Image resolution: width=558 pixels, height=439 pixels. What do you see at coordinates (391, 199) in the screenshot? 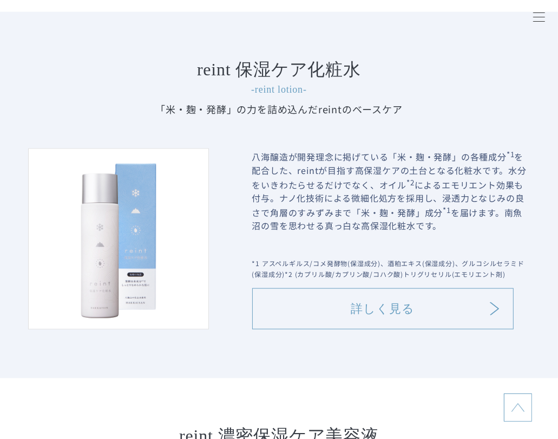
I see `p: 八海醸造が開発理念に掲げている「米・麹・発酵」の各種成分 を配合した、reintが目指す高保湿ケアの土台となる化粧水です。水分をいきわたらせるだけでなく、オイル によるエモリエント効果も付与。ナ...` at bounding box center [391, 199].